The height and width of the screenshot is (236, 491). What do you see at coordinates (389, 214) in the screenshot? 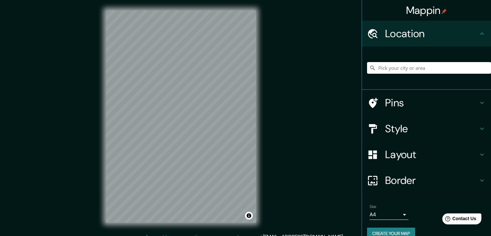
I see `div: A4` at bounding box center [389, 214].